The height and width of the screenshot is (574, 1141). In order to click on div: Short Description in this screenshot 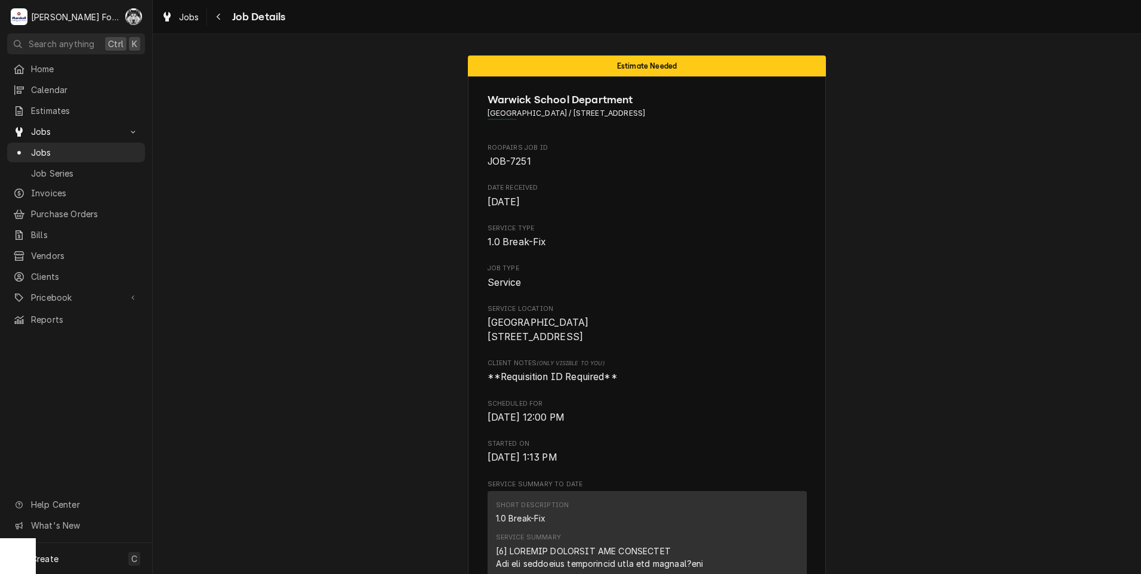, I will do `click(533, 506)`.